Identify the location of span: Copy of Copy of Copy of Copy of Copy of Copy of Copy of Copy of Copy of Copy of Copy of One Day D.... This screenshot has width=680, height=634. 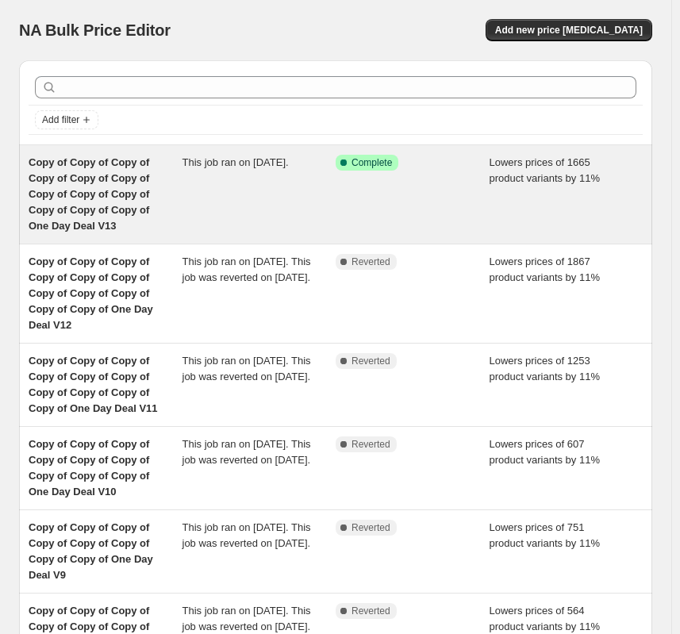
(90, 293).